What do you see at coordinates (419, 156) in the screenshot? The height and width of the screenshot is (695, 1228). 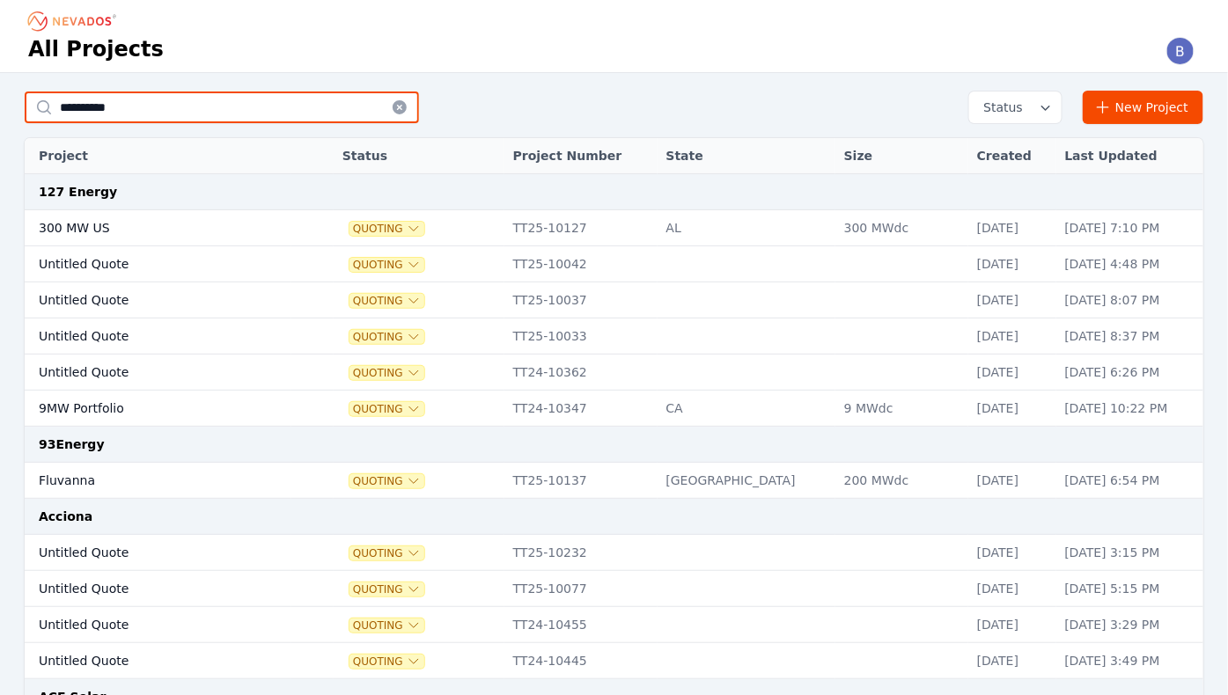 I see `th: Status` at bounding box center [419, 156].